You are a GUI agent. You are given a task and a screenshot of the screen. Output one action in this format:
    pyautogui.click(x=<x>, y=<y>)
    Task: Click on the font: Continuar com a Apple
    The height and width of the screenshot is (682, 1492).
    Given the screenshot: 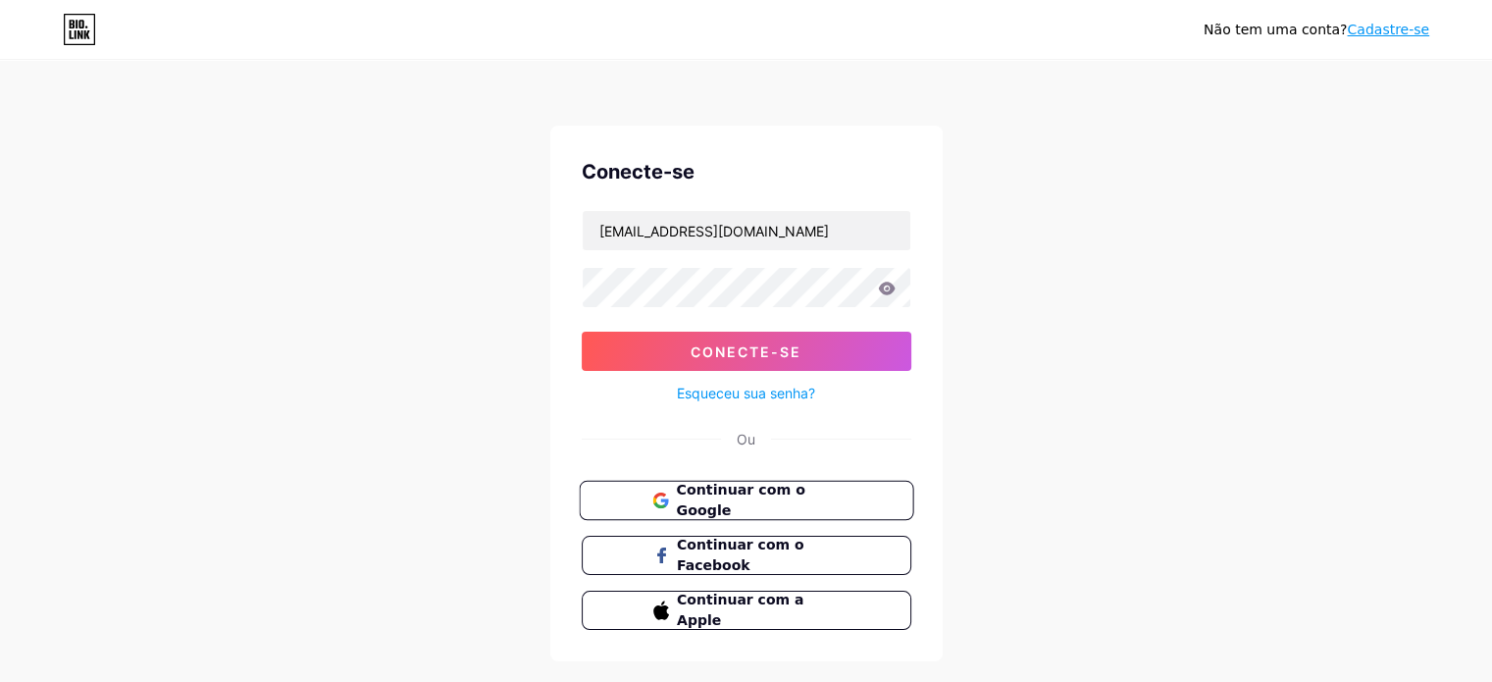 What is the action you would take?
    pyautogui.click(x=740, y=609)
    